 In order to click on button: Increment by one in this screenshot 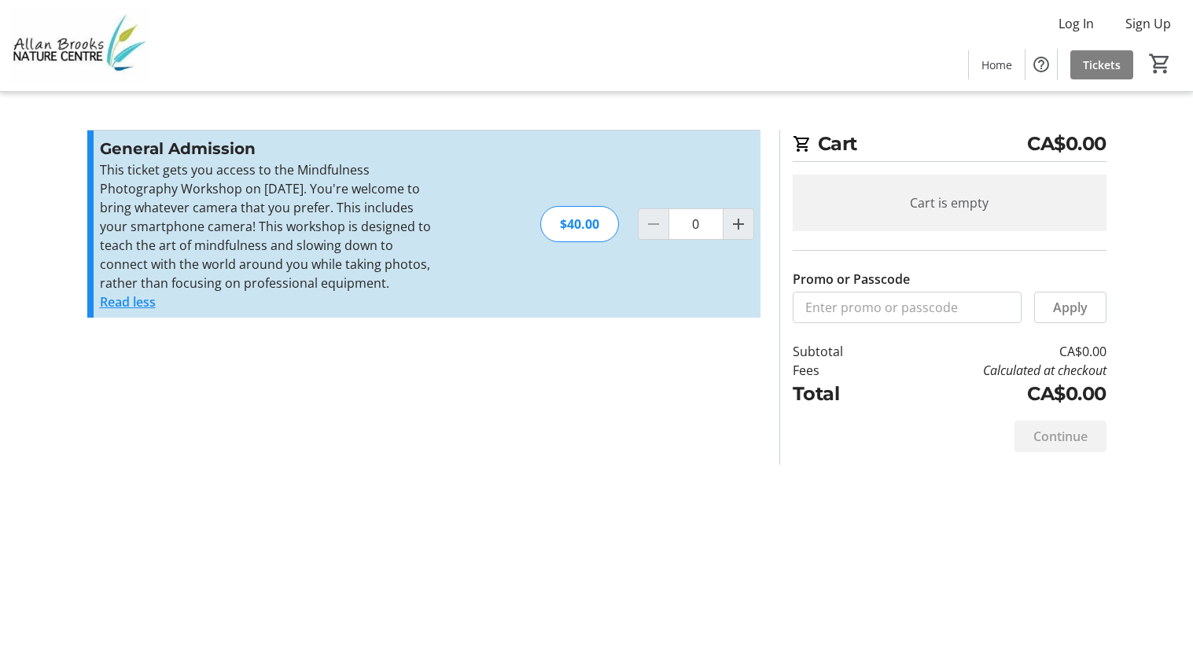, I will do `click(739, 224)`.